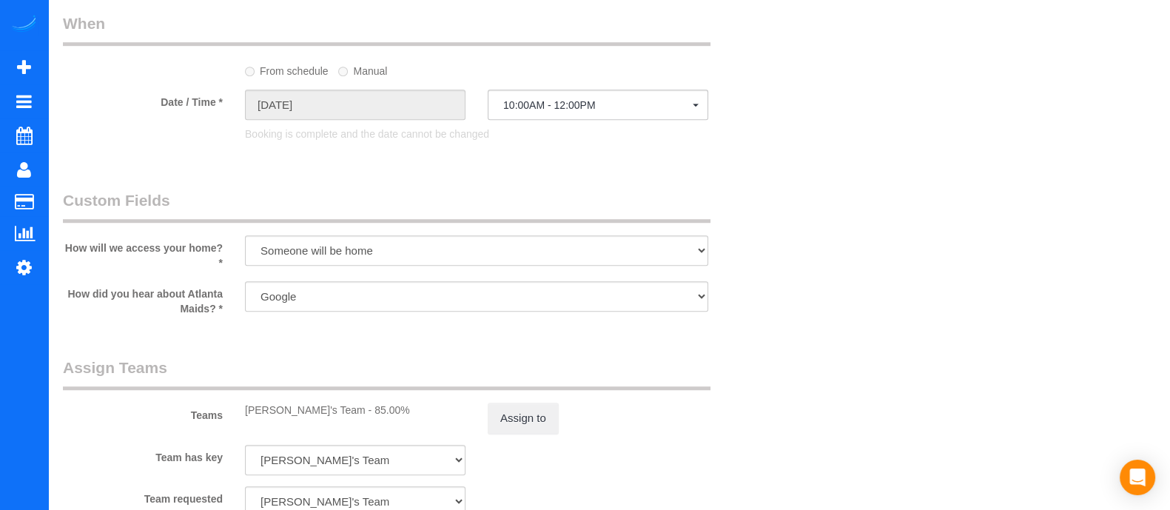 The height and width of the screenshot is (510, 1170). What do you see at coordinates (143, 412) in the screenshot?
I see `label: Teams` at bounding box center [143, 412].